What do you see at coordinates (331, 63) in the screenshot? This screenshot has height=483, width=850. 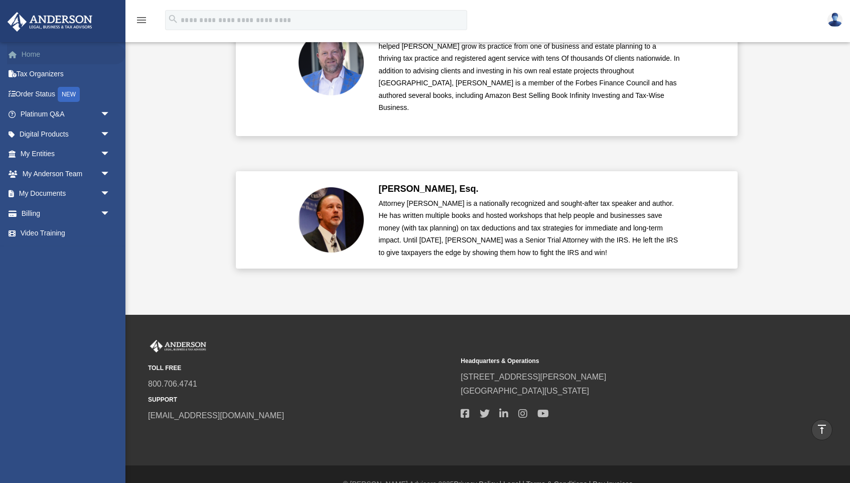 I see `img: Toby-circle-head.png` at bounding box center [331, 63].